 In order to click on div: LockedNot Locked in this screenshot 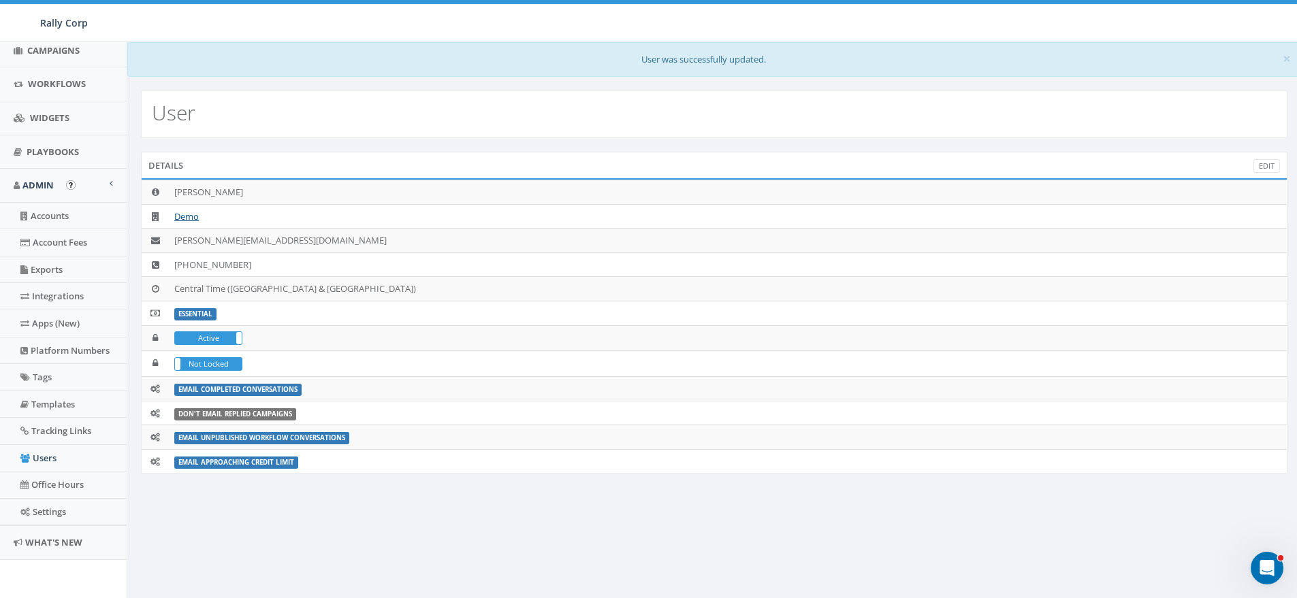, I will do `click(208, 364)`.